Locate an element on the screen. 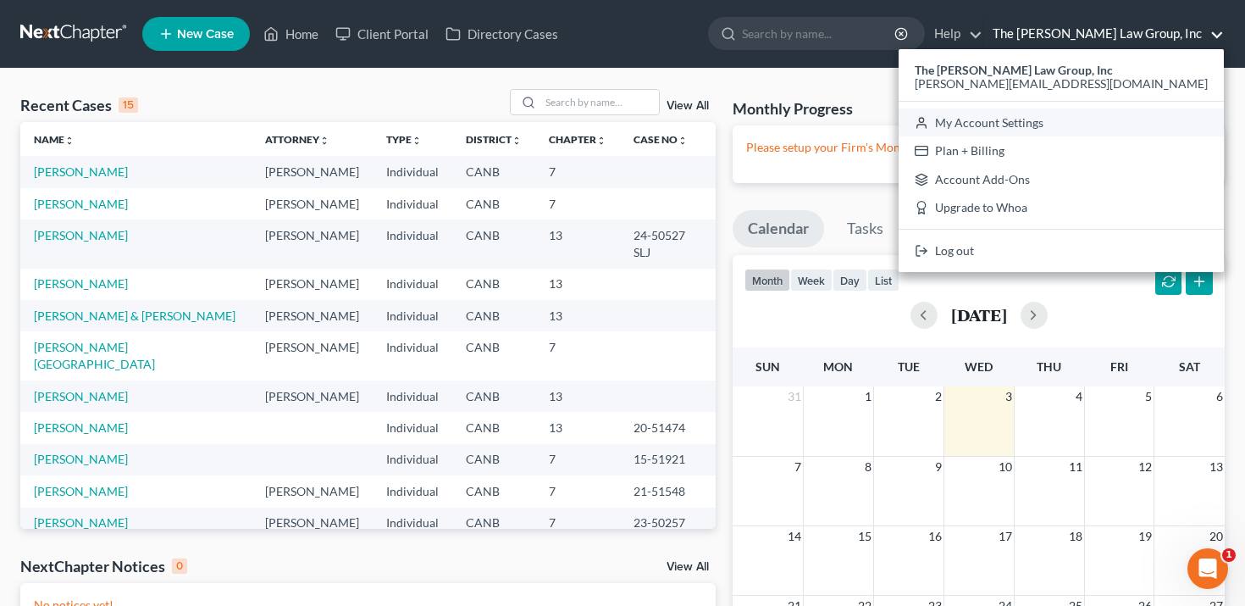  td: 15-51921 is located at coordinates (668, 459).